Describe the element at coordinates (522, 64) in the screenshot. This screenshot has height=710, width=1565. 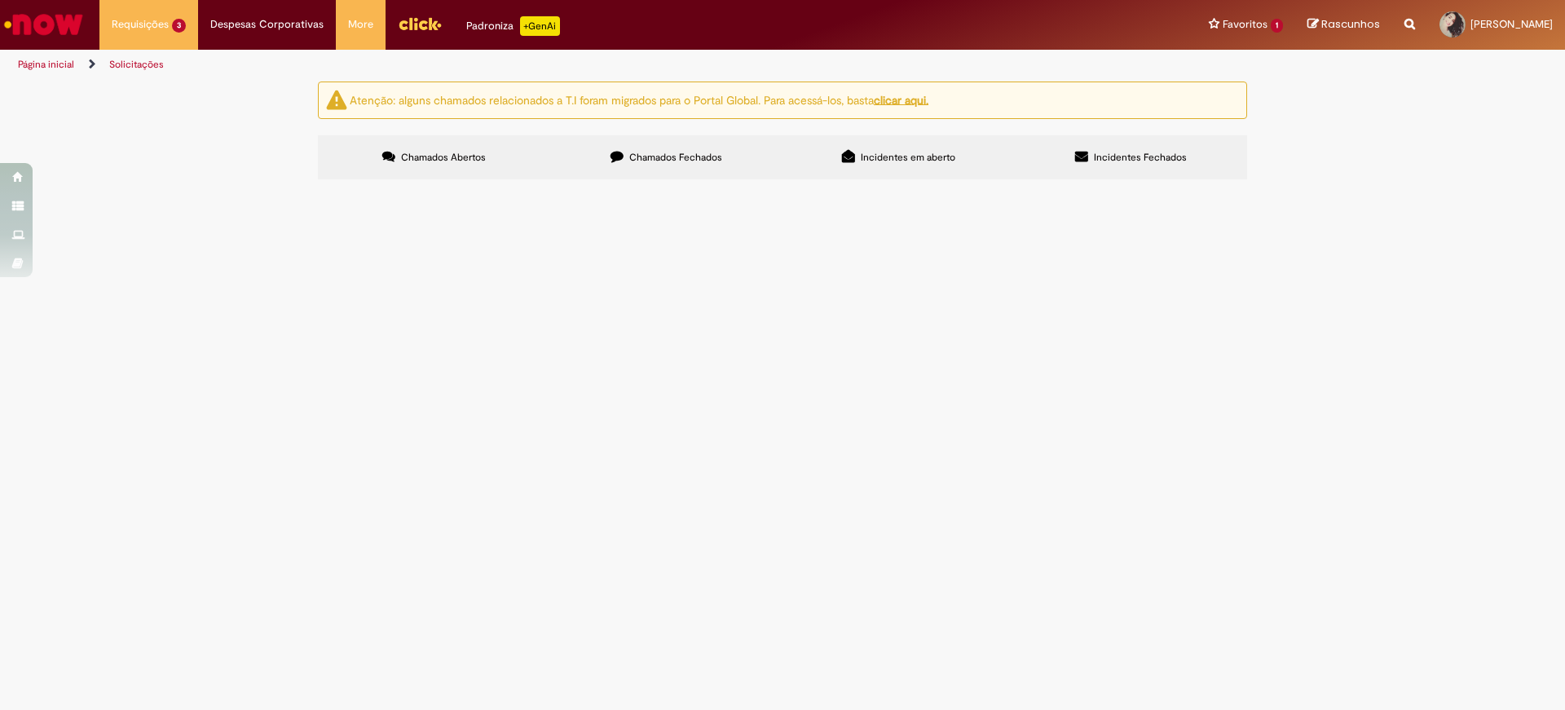
I see `ul: Trilhas de página` at that location.